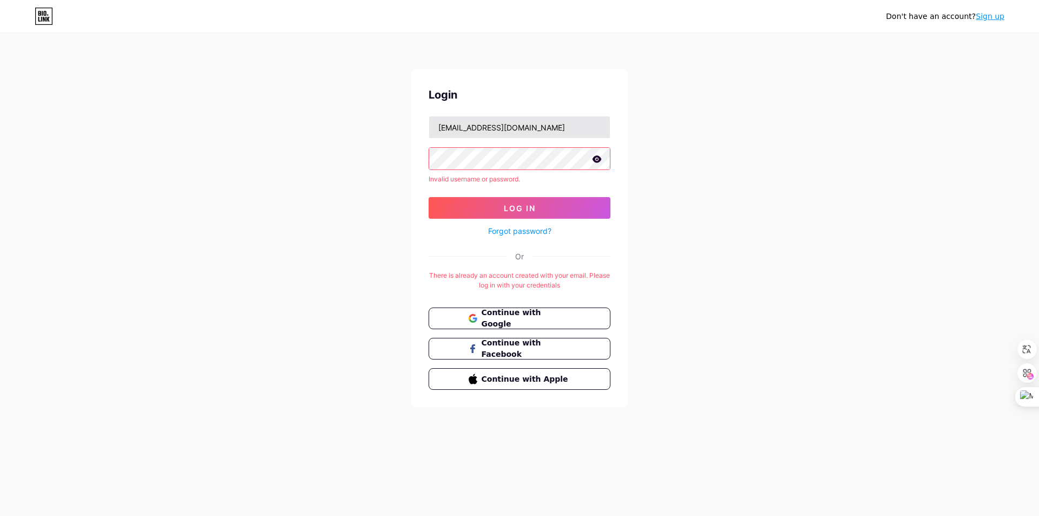 The width and height of the screenshot is (1039, 516). What do you see at coordinates (945, 16) in the screenshot?
I see `div: Don't have an account?` at bounding box center [945, 16].